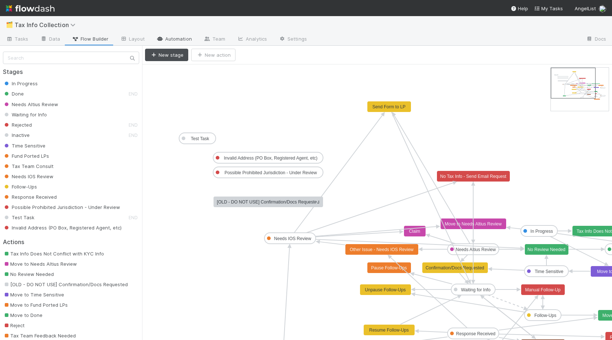  I want to click on span: Response Received, so click(30, 197).